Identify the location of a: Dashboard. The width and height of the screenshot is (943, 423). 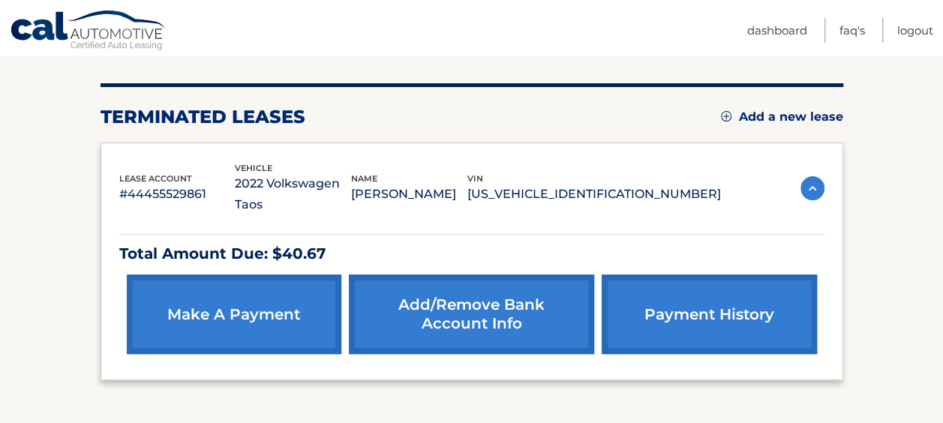
(777, 30).